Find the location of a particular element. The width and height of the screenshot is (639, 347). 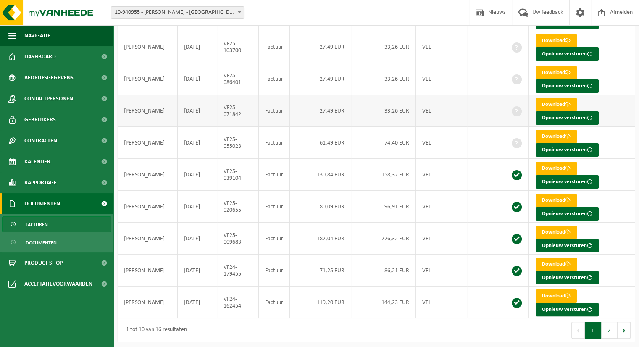

td: 130,84 EUR is located at coordinates (321, 175).